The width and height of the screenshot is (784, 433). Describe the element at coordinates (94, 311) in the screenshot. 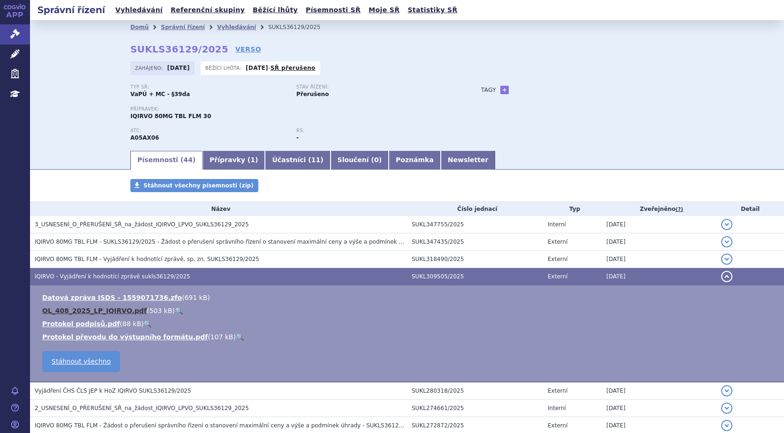

I see `a: OL_408_2025_LP_IQIRVO.pdf` at that location.